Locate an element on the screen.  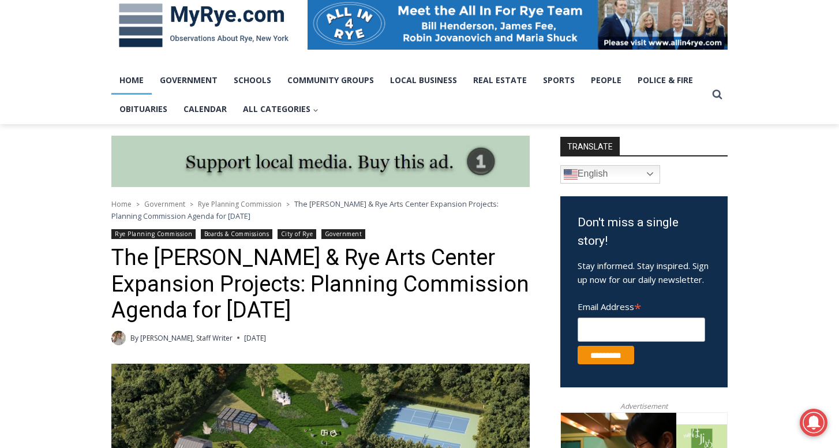
a: Community Groups is located at coordinates (331, 80).